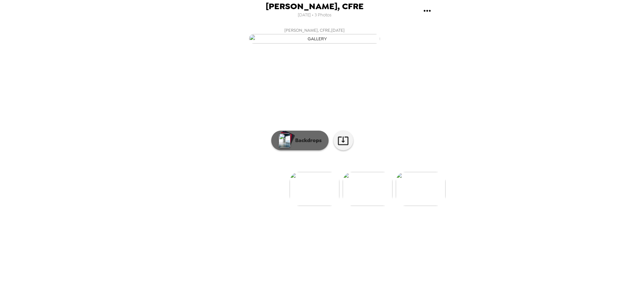  I want to click on button: Backdrops, so click(300, 141).